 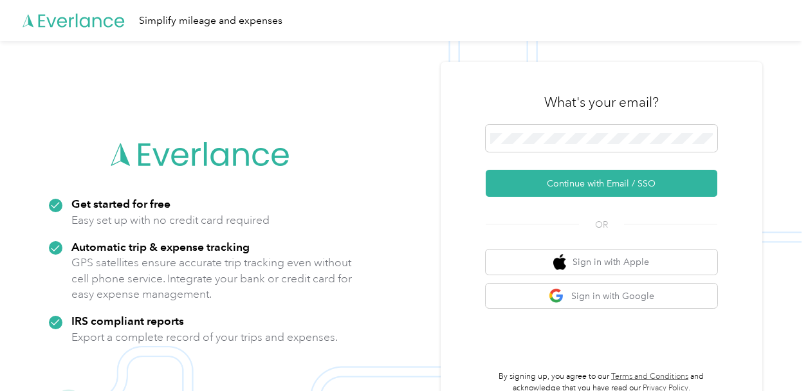 What do you see at coordinates (602, 102) in the screenshot?
I see `h3: What's your email?` at bounding box center [602, 102].